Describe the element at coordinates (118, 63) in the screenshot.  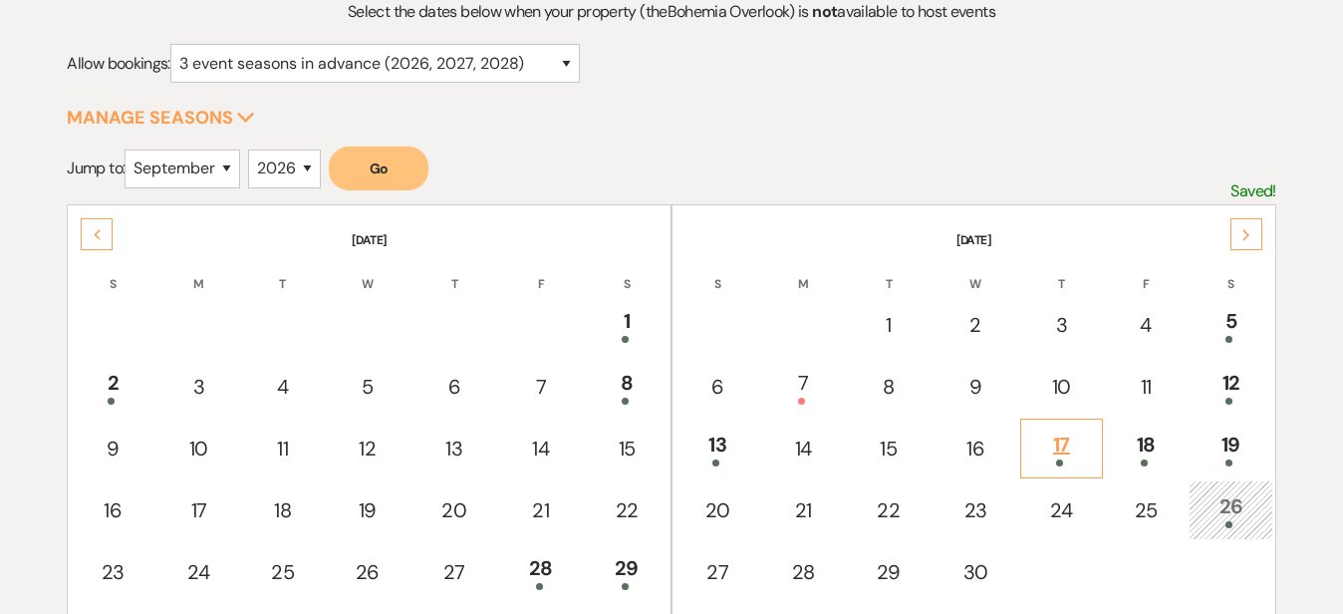
I see `span: Allow bookings:` at that location.